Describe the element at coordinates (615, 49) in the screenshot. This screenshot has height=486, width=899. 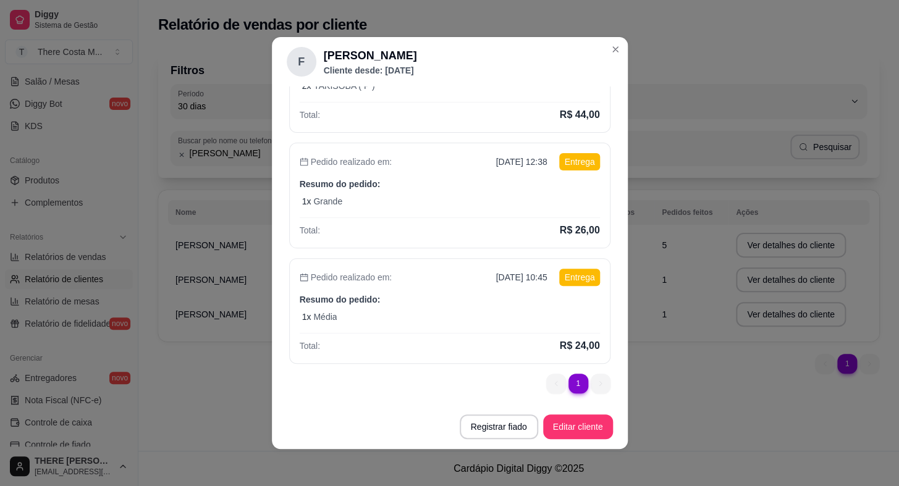
I see `button: Close` at that location.